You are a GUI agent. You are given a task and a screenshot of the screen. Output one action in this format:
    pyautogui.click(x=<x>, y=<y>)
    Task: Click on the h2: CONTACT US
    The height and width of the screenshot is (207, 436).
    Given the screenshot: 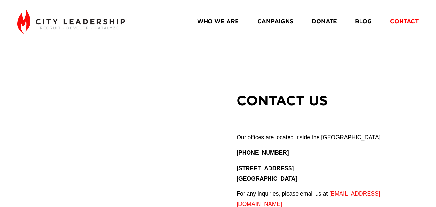 What is the action you would take?
    pyautogui.click(x=327, y=100)
    